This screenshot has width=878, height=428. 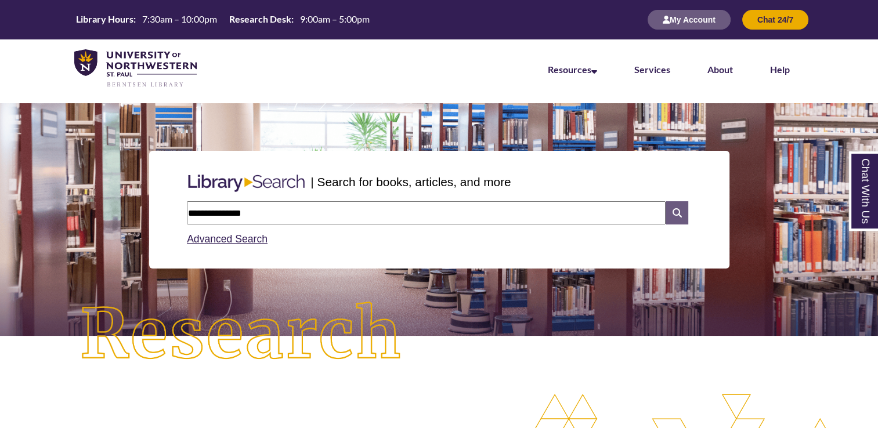 I want to click on a: Advanced Search, so click(x=227, y=239).